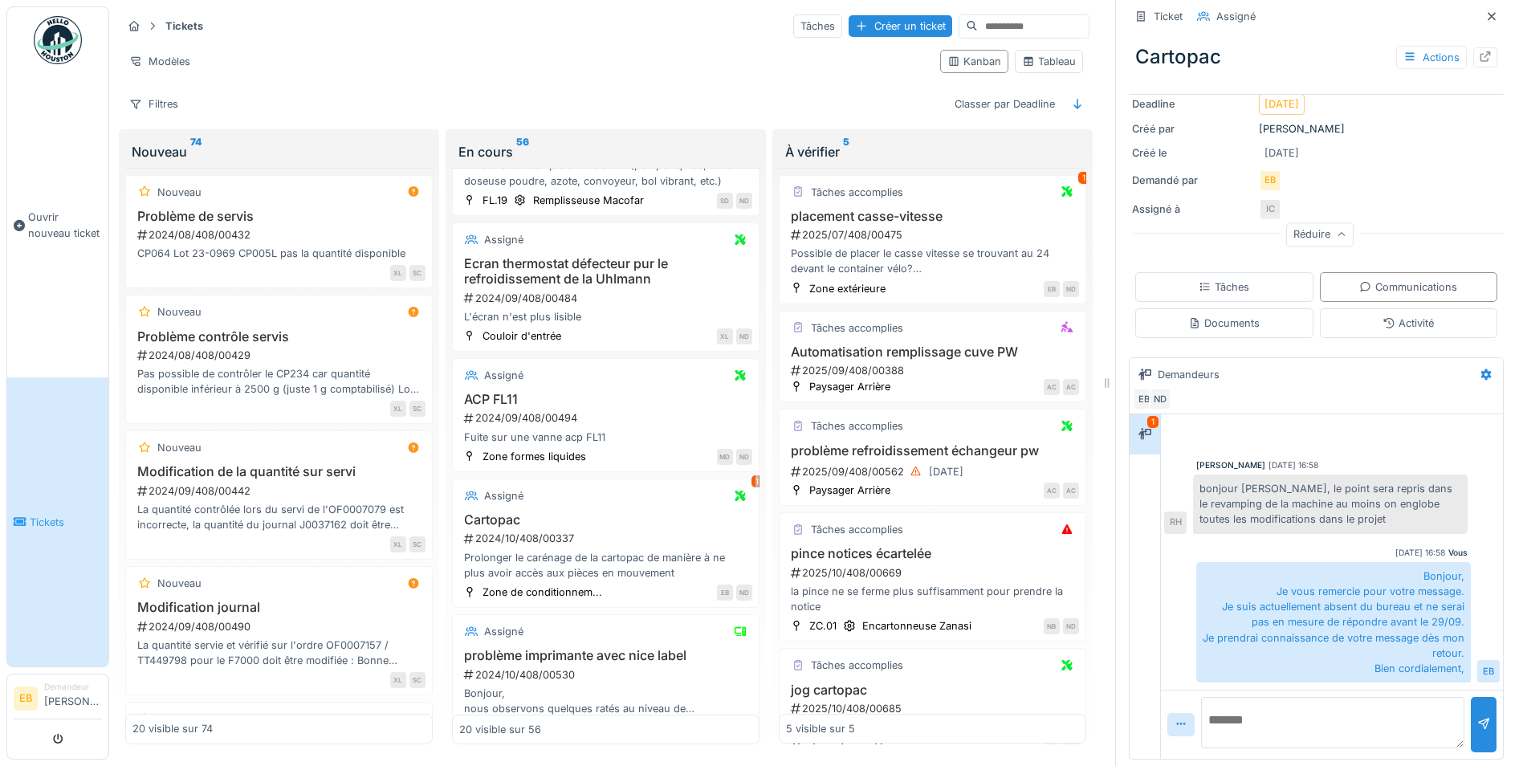 The height and width of the screenshot is (766, 1523). What do you see at coordinates (1223, 323) in the screenshot?
I see `div: Documents` at bounding box center [1223, 323].